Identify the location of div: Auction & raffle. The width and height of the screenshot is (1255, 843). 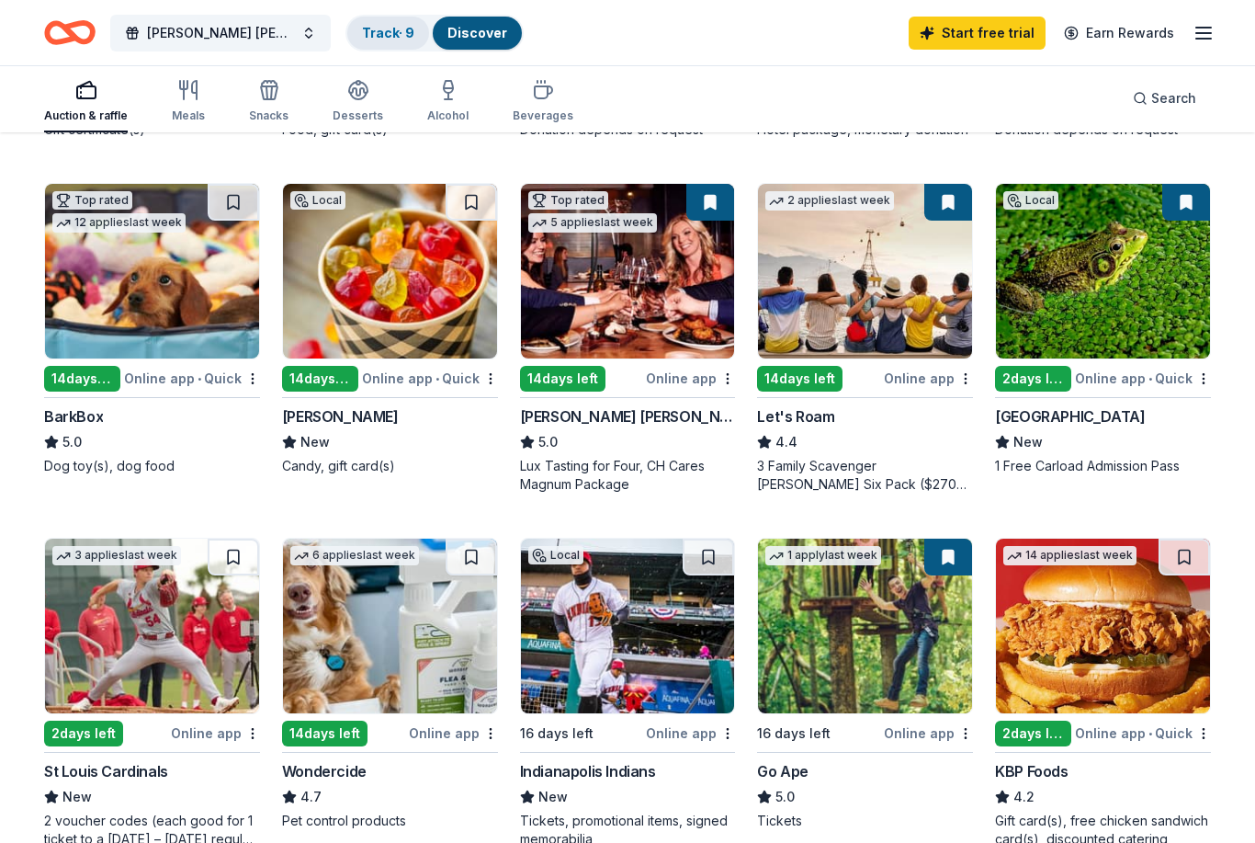
(85, 116).